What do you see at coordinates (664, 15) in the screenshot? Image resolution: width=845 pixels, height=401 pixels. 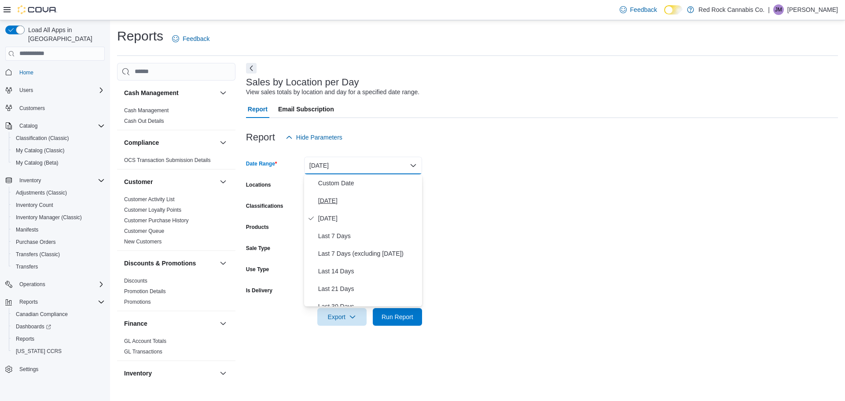 I see `span: Dark Mode` at bounding box center [664, 15].